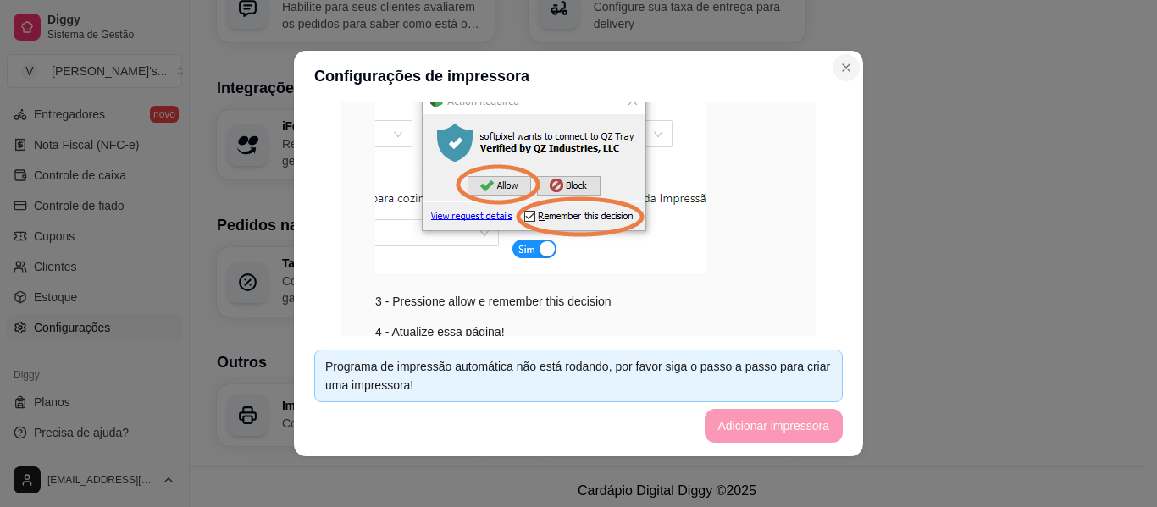 The height and width of the screenshot is (507, 1157). I want to click on div: 4 - Atualize essa página!, so click(578, 332).